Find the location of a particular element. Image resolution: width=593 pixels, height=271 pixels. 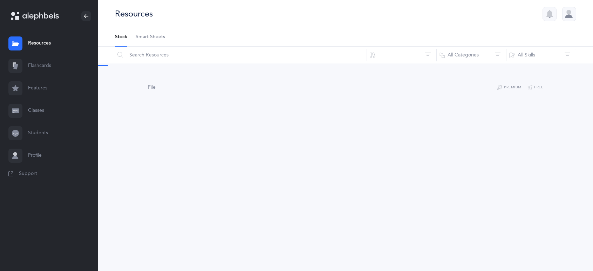

span: File is located at coordinates (152, 87).